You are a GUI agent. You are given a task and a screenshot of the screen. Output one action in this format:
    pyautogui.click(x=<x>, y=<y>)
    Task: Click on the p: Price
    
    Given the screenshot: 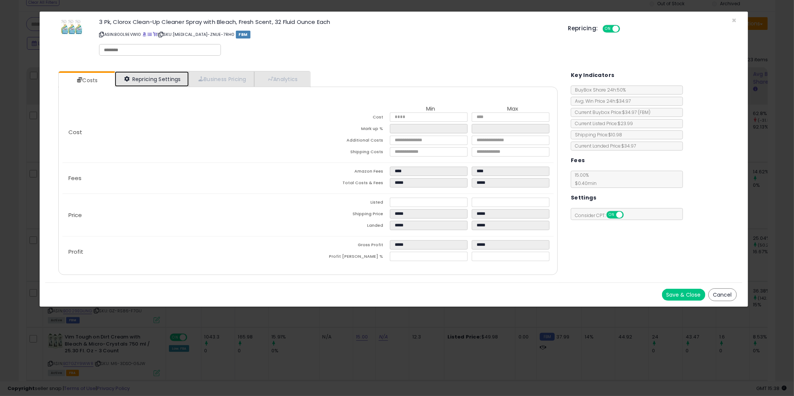 What is the action you would take?
    pyautogui.click(x=185, y=215)
    